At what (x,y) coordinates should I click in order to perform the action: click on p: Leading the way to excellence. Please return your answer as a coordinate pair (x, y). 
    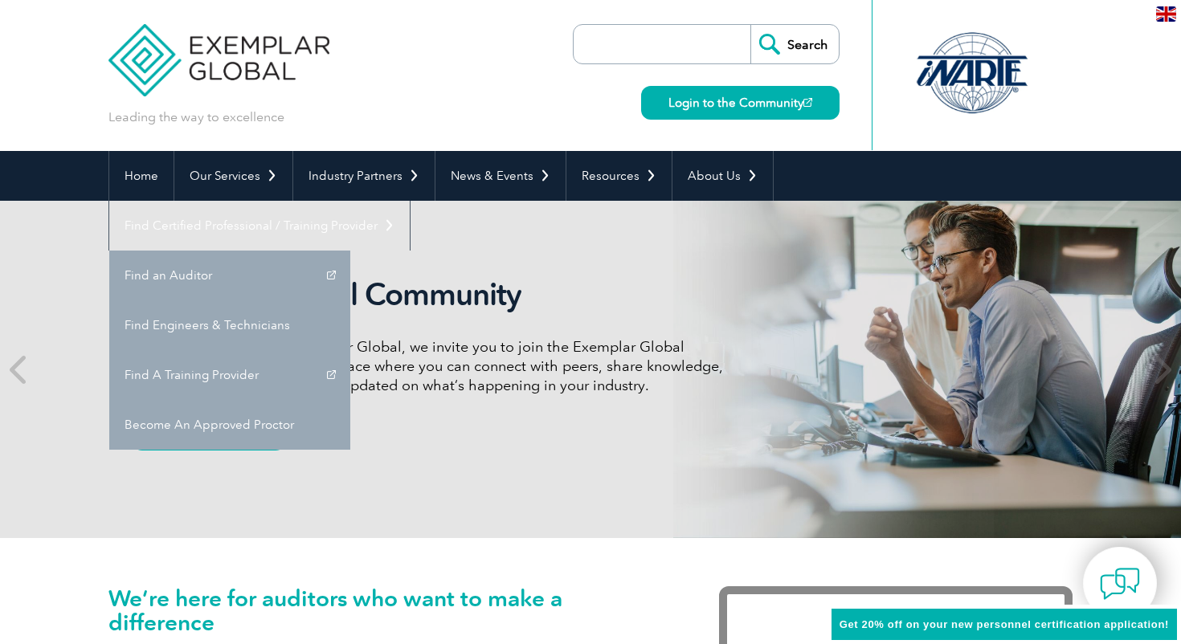
    Looking at the image, I should click on (196, 117).